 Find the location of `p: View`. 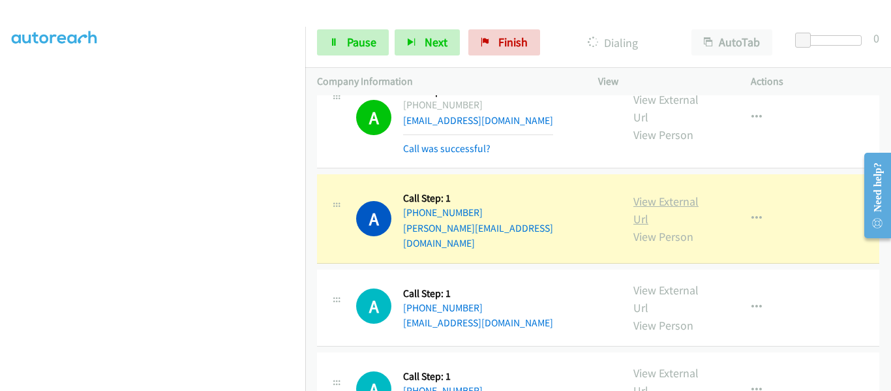

p: View is located at coordinates (663, 82).